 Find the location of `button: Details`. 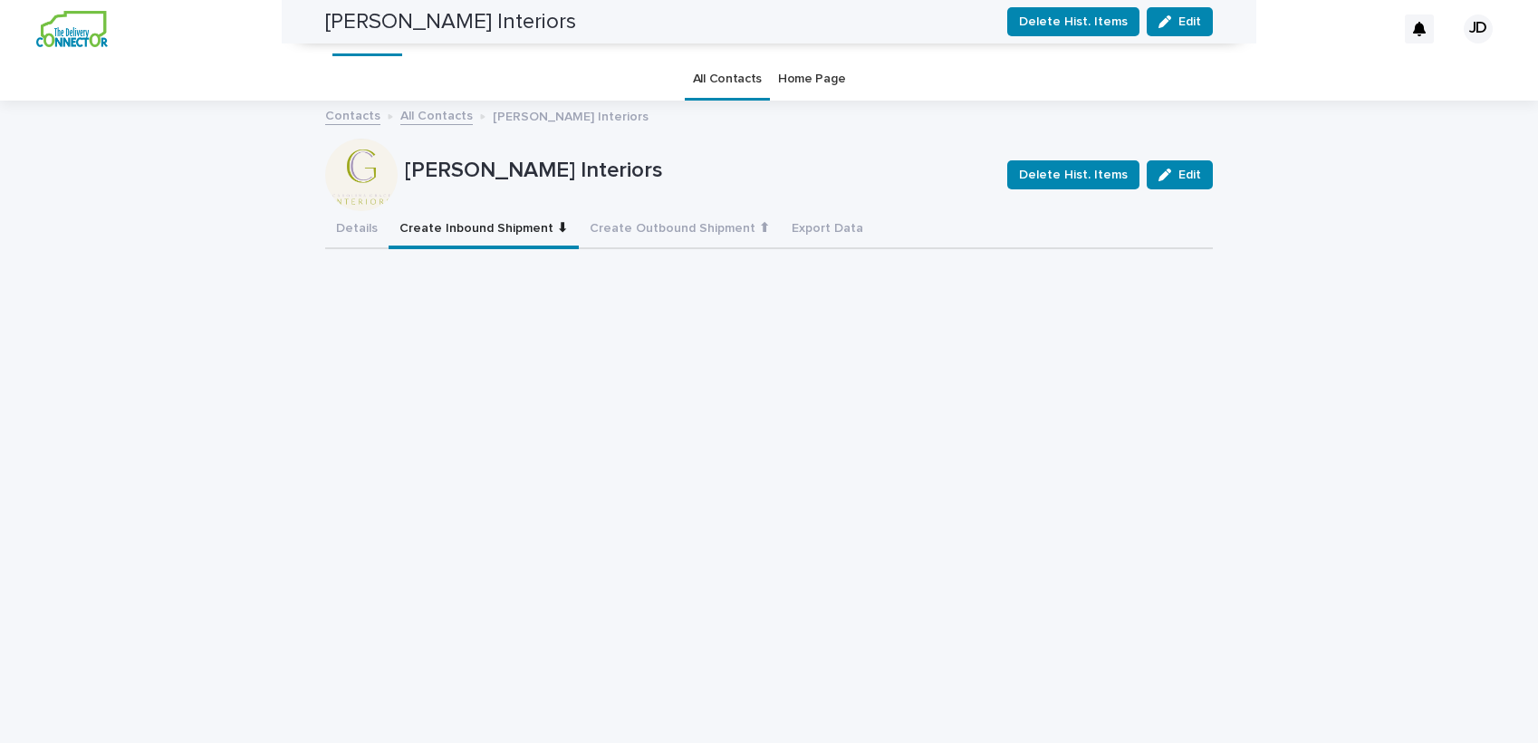

button: Details is located at coordinates (357, 230).